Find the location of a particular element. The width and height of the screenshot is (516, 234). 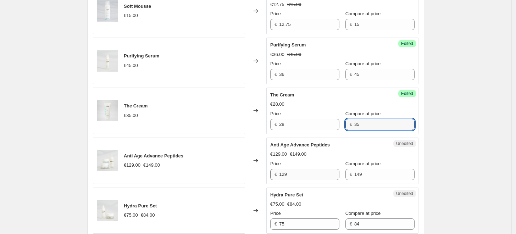

div: €45.00 is located at coordinates (131, 66).